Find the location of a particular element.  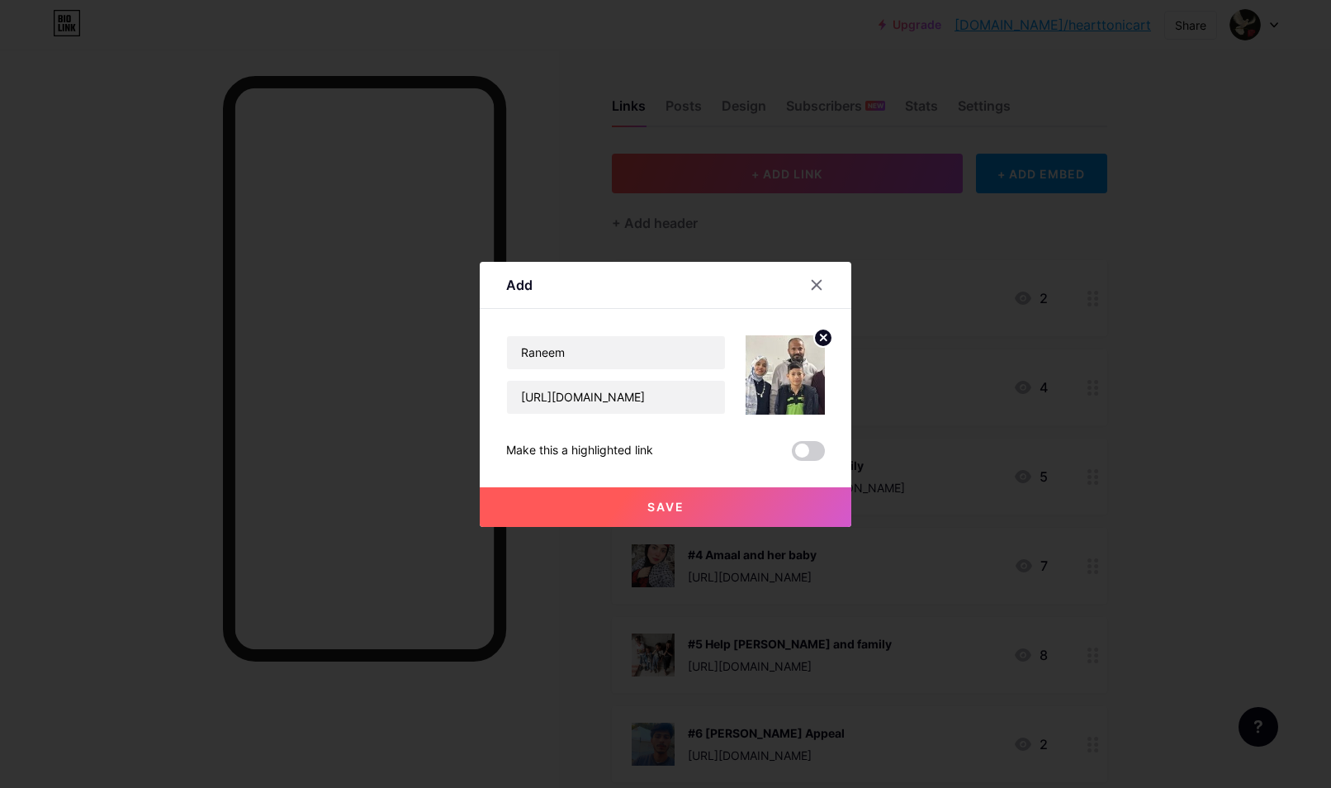

button: Save is located at coordinates (665, 507).